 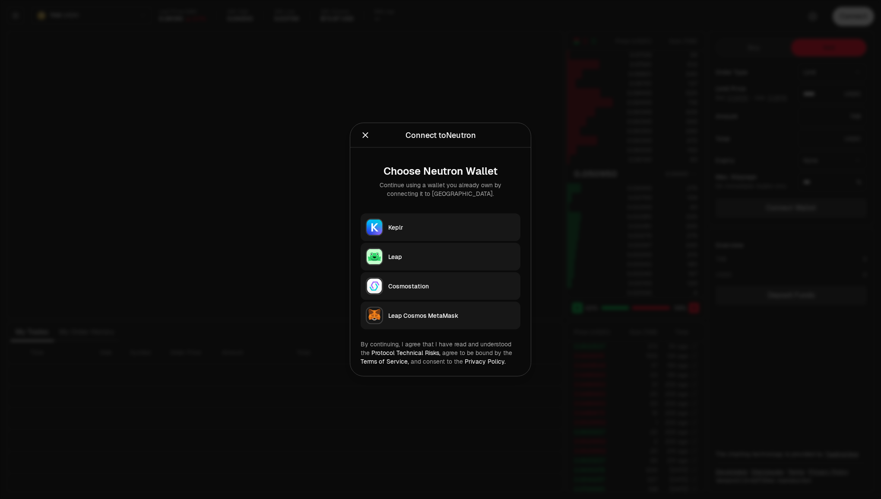 What do you see at coordinates (441, 171) in the screenshot?
I see `div: Choose Neutron Wallet` at bounding box center [441, 171].